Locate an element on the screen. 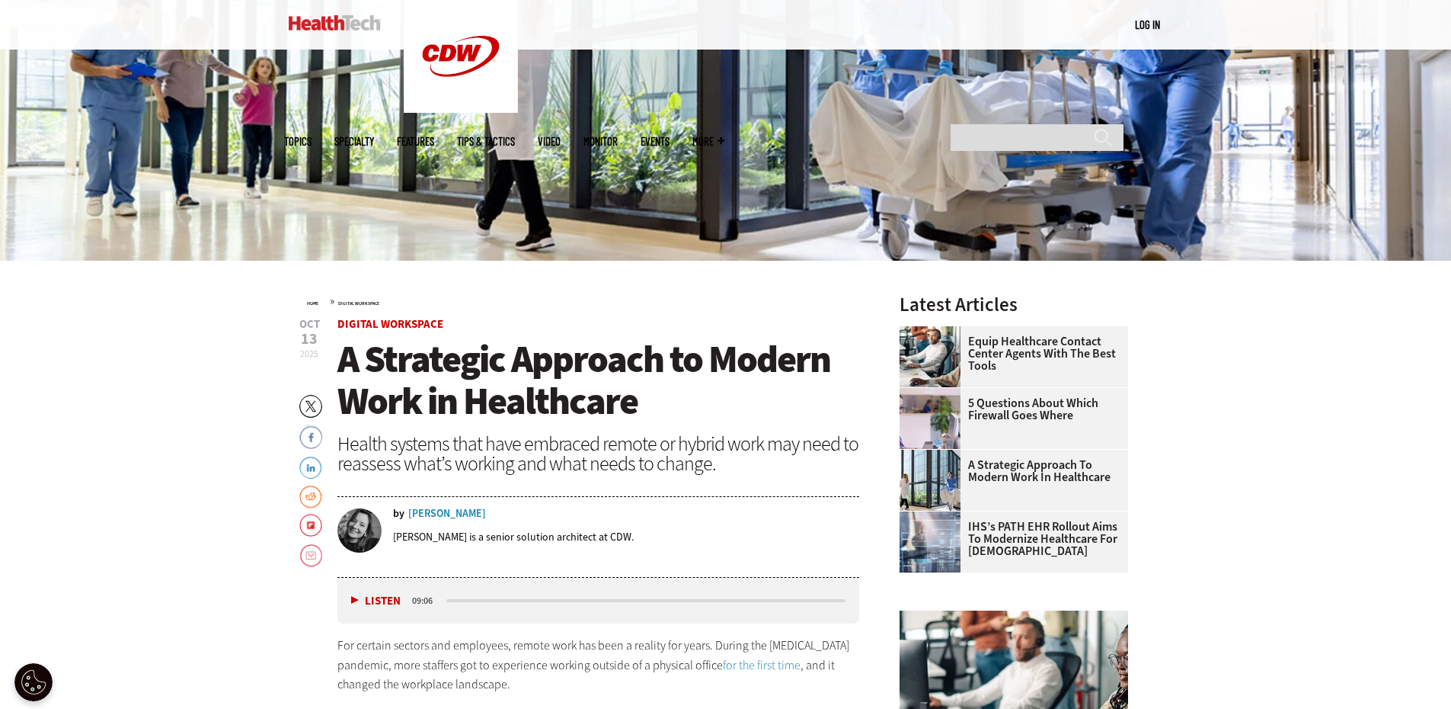  a: Events is located at coordinates (655, 141).